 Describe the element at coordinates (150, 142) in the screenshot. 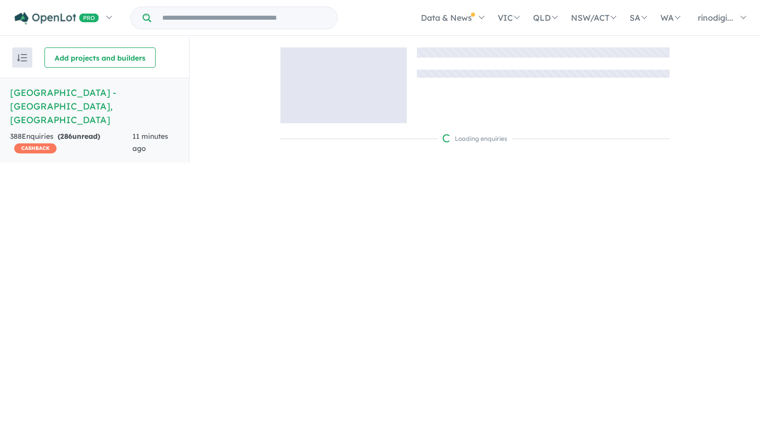

I see `span: 11 minutes ago` at that location.